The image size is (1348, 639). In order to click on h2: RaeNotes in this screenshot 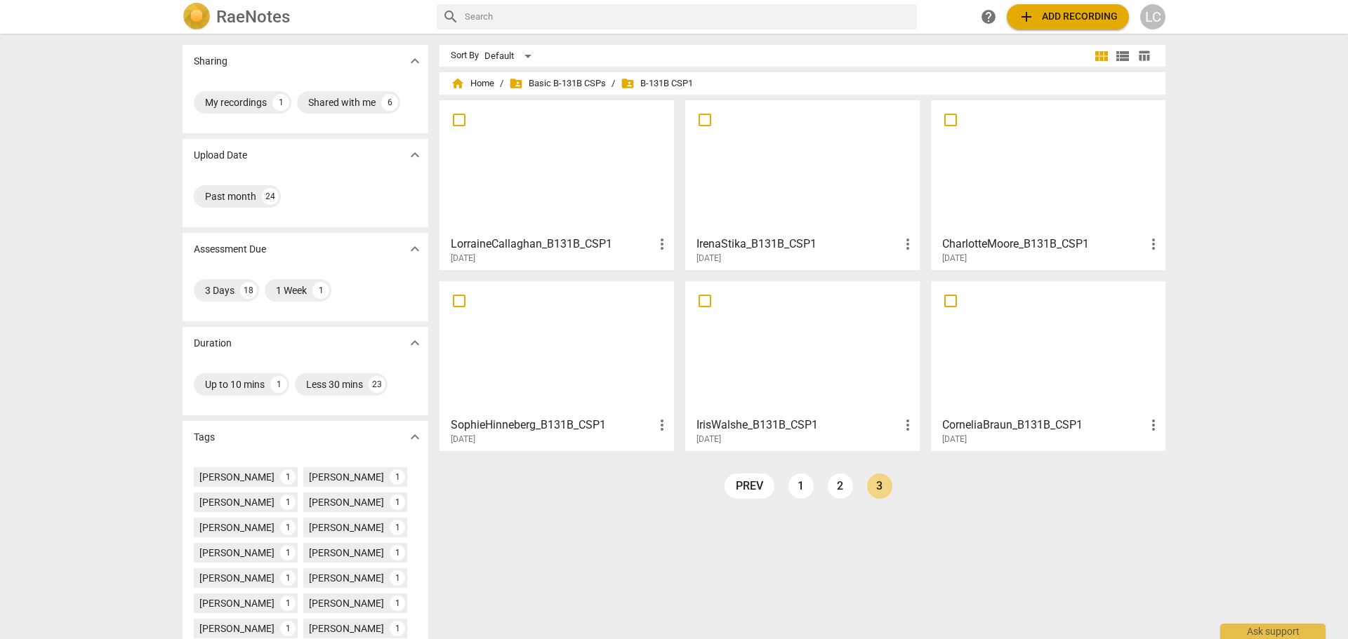, I will do `click(253, 17)`.